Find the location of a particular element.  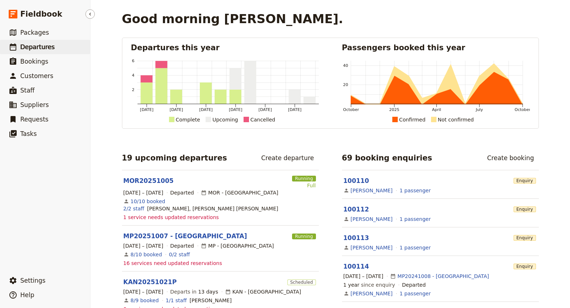

tspan: 6 is located at coordinates (133, 61).